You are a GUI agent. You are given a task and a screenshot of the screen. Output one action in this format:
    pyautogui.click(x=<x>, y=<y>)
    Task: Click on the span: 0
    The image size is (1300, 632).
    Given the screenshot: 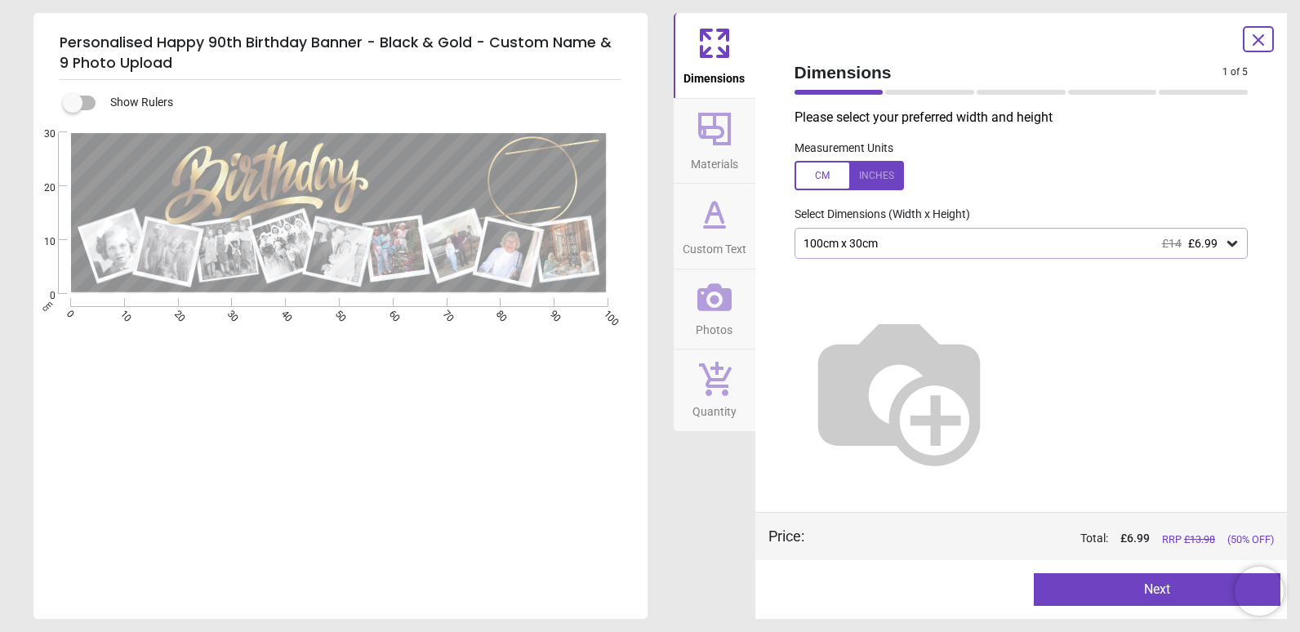 What is the action you would take?
    pyautogui.click(x=40, y=296)
    